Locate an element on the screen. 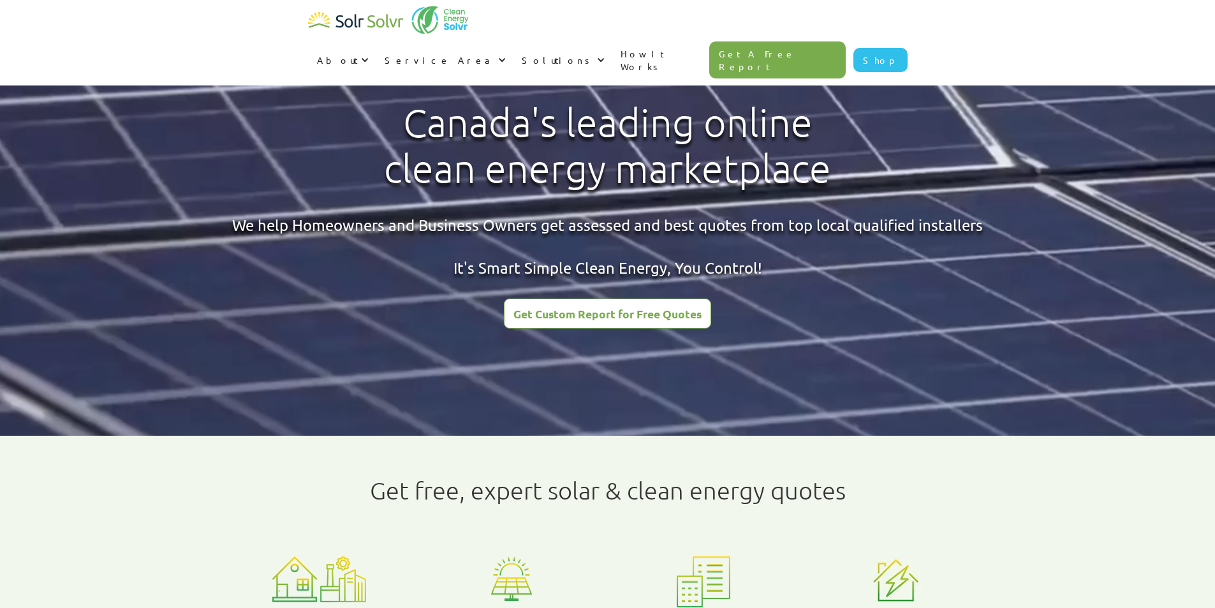 The image size is (1215, 608). h1: Get free, expert solar & clean energy quotes is located at coordinates (608, 491).